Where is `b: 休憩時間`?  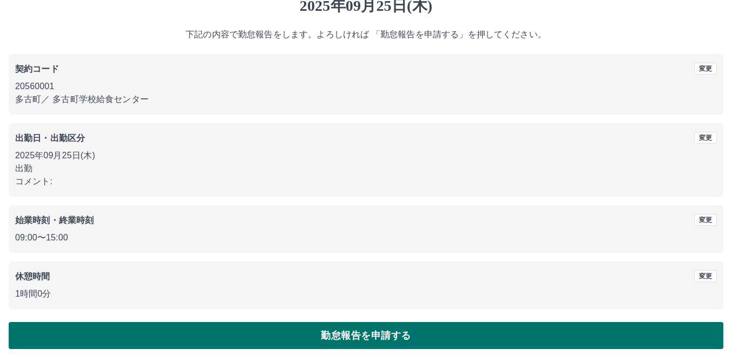 b: 休憩時間 is located at coordinates (32, 276).